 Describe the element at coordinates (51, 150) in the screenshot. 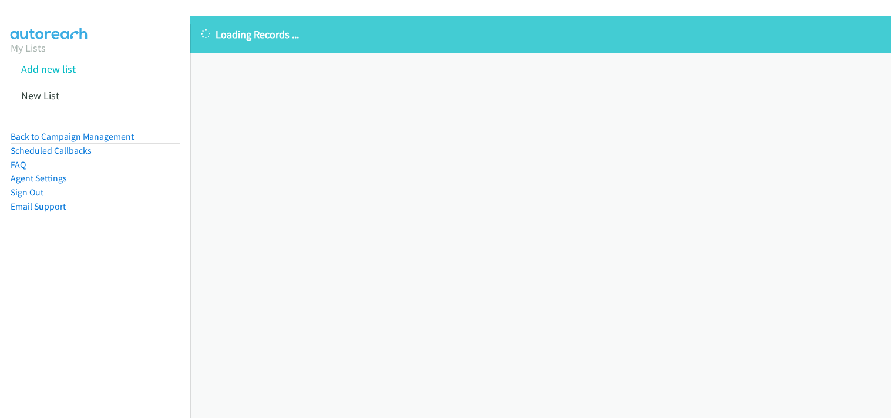

I see `a: Scheduled Callbacks` at that location.